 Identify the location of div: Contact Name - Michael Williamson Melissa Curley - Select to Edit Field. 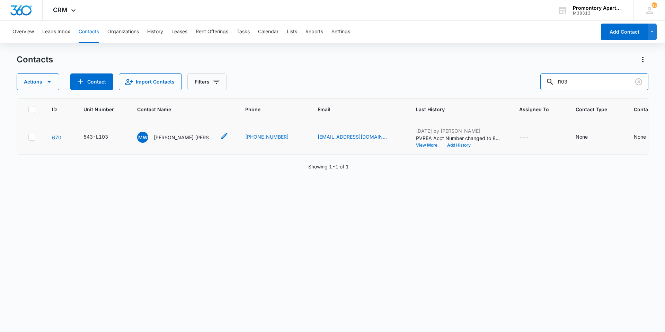
(183, 137).